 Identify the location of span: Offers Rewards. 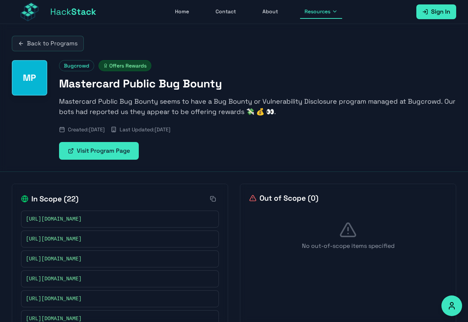
(125, 66).